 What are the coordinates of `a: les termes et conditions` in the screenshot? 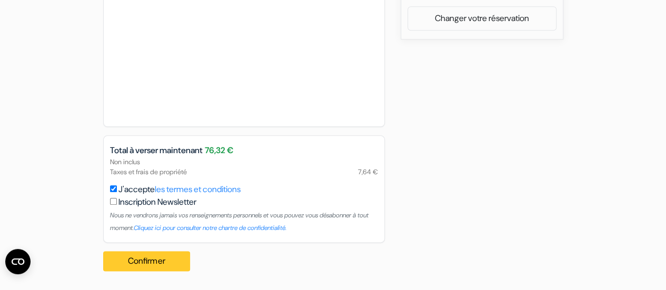 It's located at (197, 189).